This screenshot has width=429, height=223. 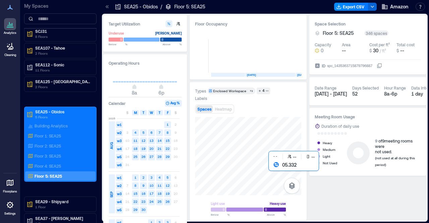 What do you see at coordinates (376, 50) in the screenshot?
I see `span: 30` at bounding box center [376, 50].